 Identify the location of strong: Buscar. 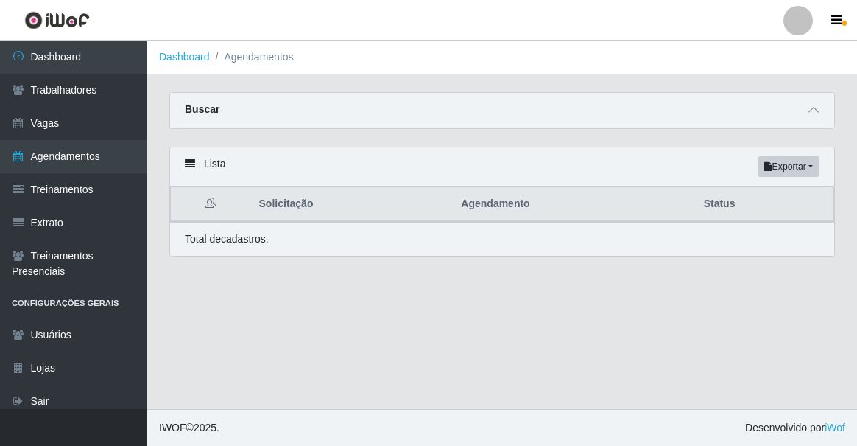
(202, 109).